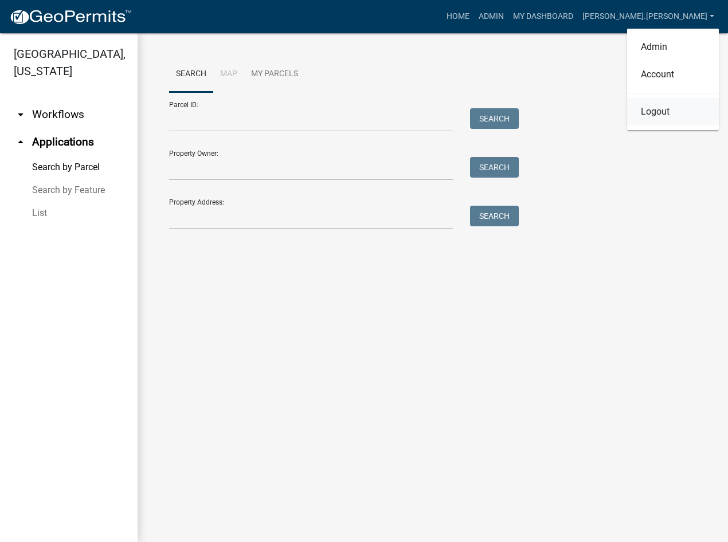  I want to click on i: arrow_drop_up, so click(21, 142).